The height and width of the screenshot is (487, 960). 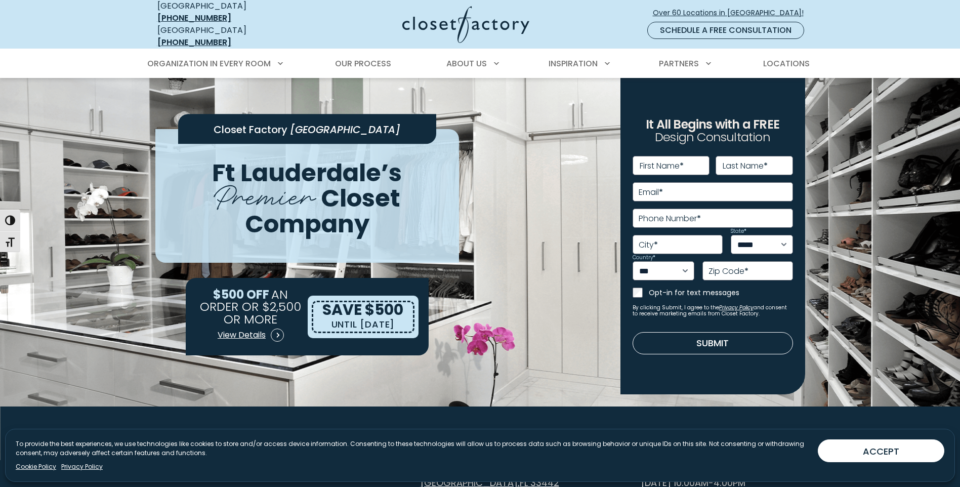 What do you see at coordinates (669, 219) in the screenshot?
I see `label: Phone Number` at bounding box center [669, 219].